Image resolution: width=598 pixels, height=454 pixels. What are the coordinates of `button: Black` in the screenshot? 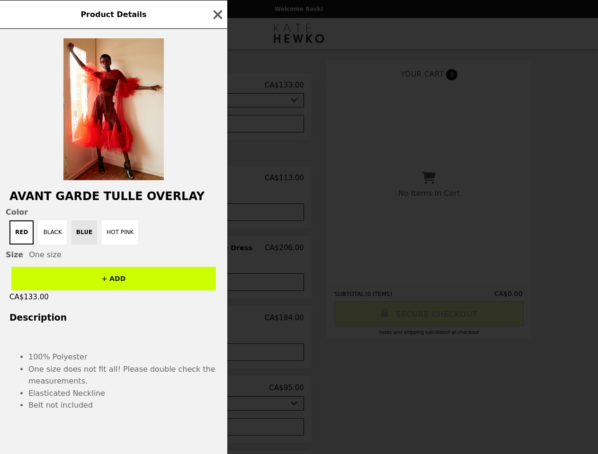 It's located at (52, 232).